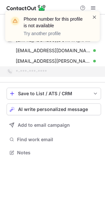 The width and height of the screenshot is (105, 197). What do you see at coordinates (54, 94) in the screenshot?
I see `div: Save to List / ATS / CRM` at bounding box center [54, 94].